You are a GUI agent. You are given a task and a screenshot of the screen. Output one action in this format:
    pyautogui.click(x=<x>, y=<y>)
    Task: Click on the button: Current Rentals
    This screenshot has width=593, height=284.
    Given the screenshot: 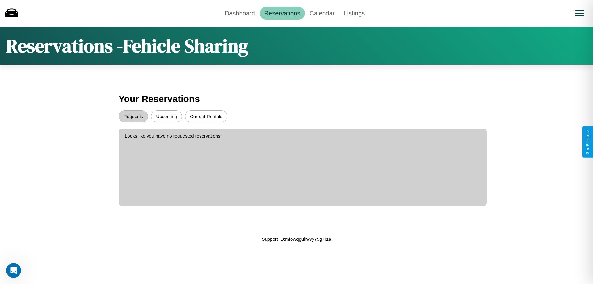 What is the action you would take?
    pyautogui.click(x=206, y=116)
    